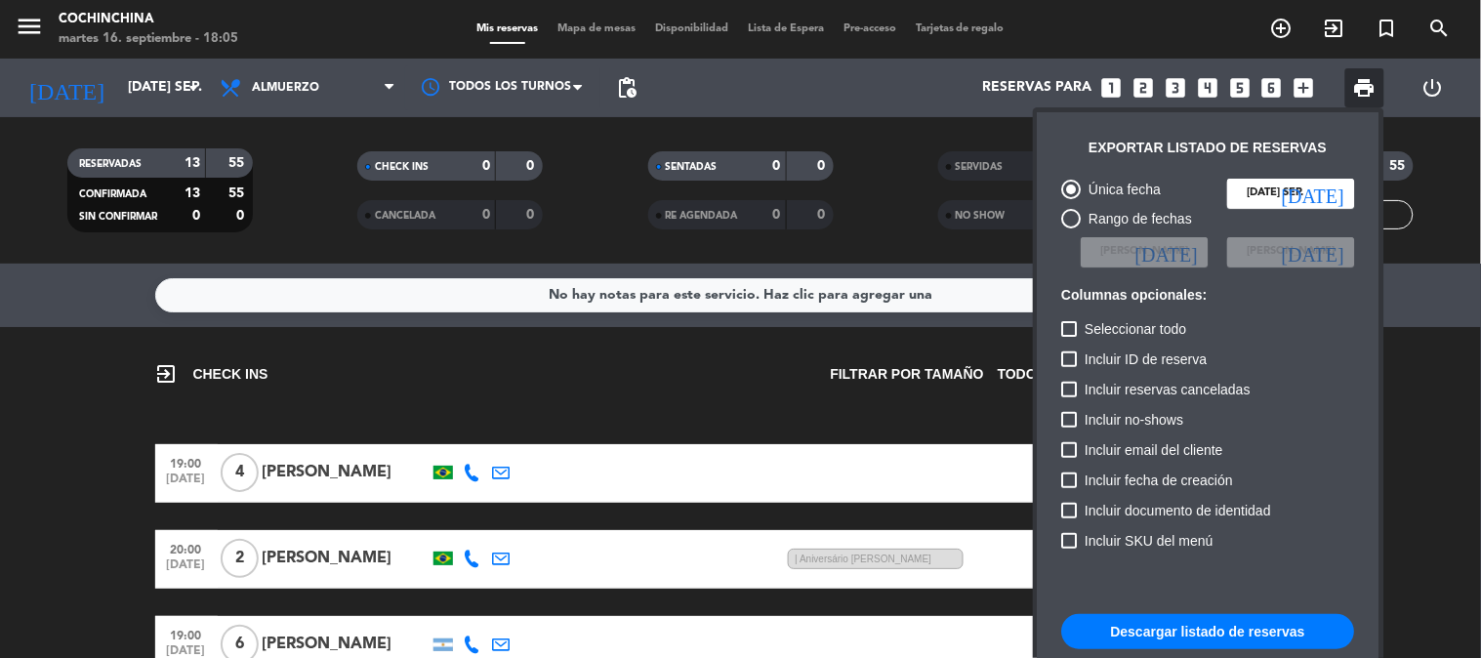  I want to click on div: Exportar listado de reservas, so click(1208, 147).